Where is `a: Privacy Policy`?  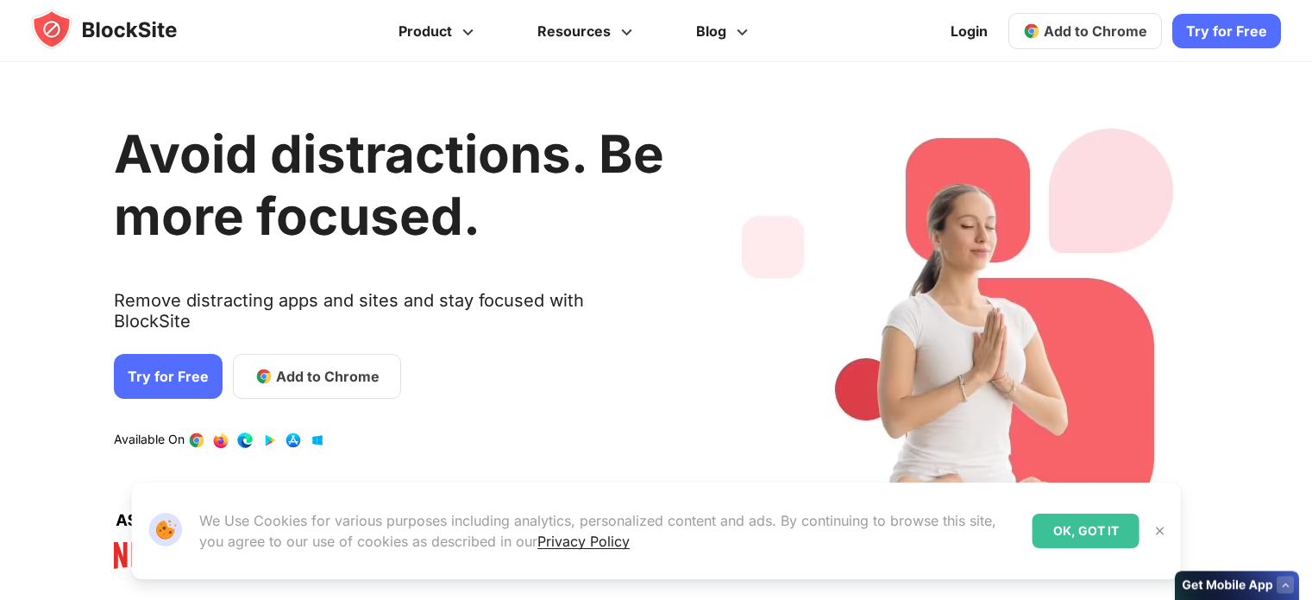 a: Privacy Policy is located at coordinates (583, 541).